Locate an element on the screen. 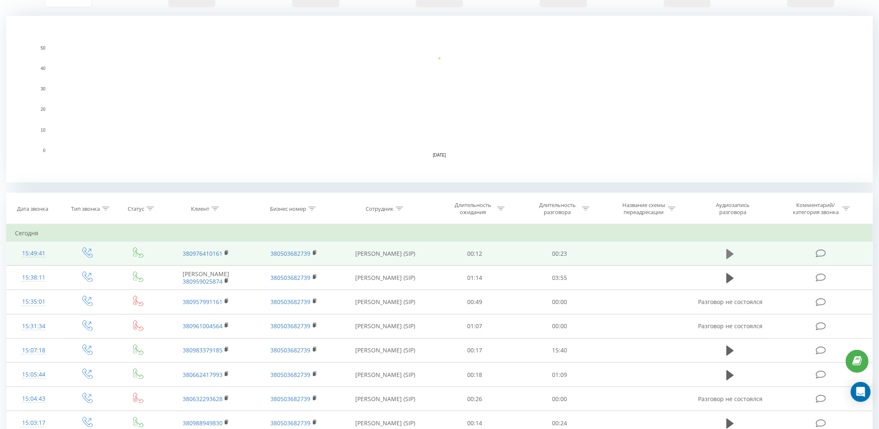 The height and width of the screenshot is (429, 879). div: Open Intercom Messenger is located at coordinates (861, 392).